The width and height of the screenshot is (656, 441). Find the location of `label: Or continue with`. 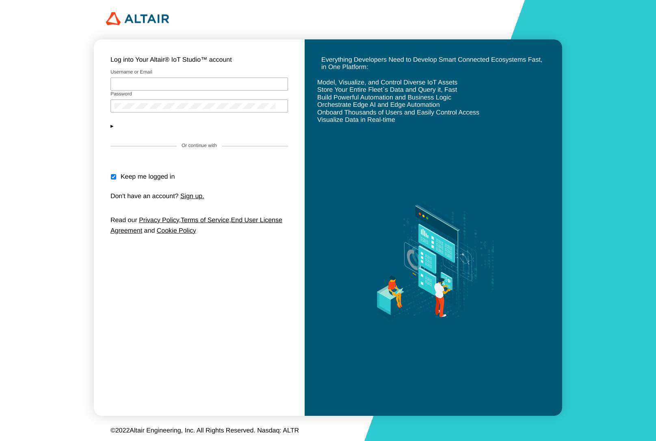

label: Or continue with is located at coordinates (199, 146).